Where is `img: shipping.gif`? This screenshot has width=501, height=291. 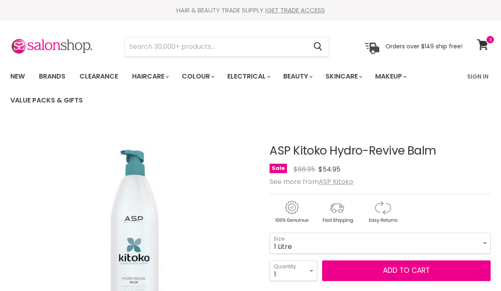
img: shipping.gif is located at coordinates (337, 212).